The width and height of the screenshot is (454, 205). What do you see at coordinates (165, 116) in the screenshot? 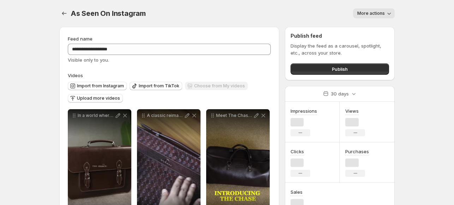
I see `p: A classic reimagined for the modern boardroom Introducing The Dutchcase our braided leather brief...` at bounding box center [165, 116].